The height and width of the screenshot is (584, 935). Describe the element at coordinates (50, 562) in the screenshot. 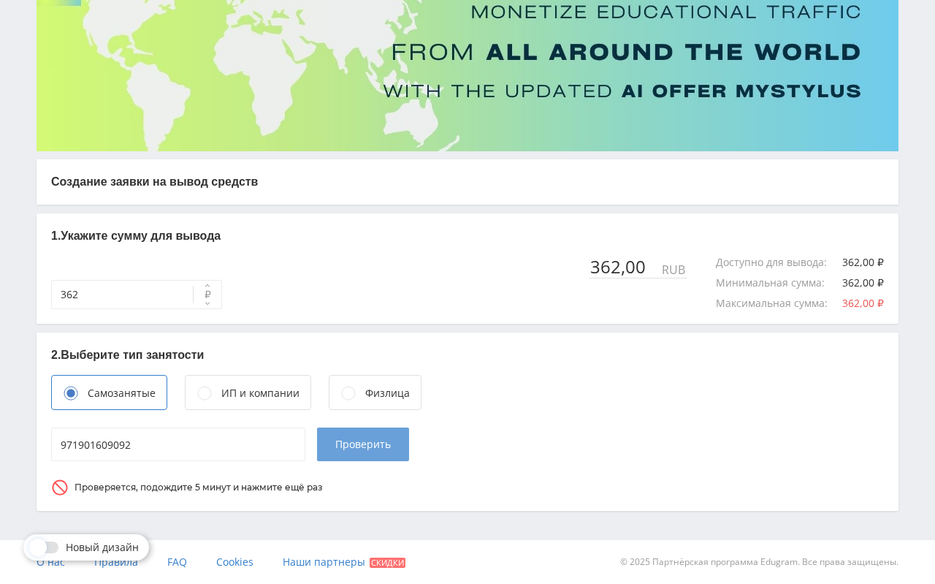

I see `a: О нас` at that location.